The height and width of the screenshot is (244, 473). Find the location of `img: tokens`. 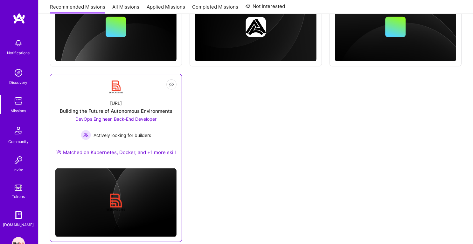

img: tokens is located at coordinates (18, 188).